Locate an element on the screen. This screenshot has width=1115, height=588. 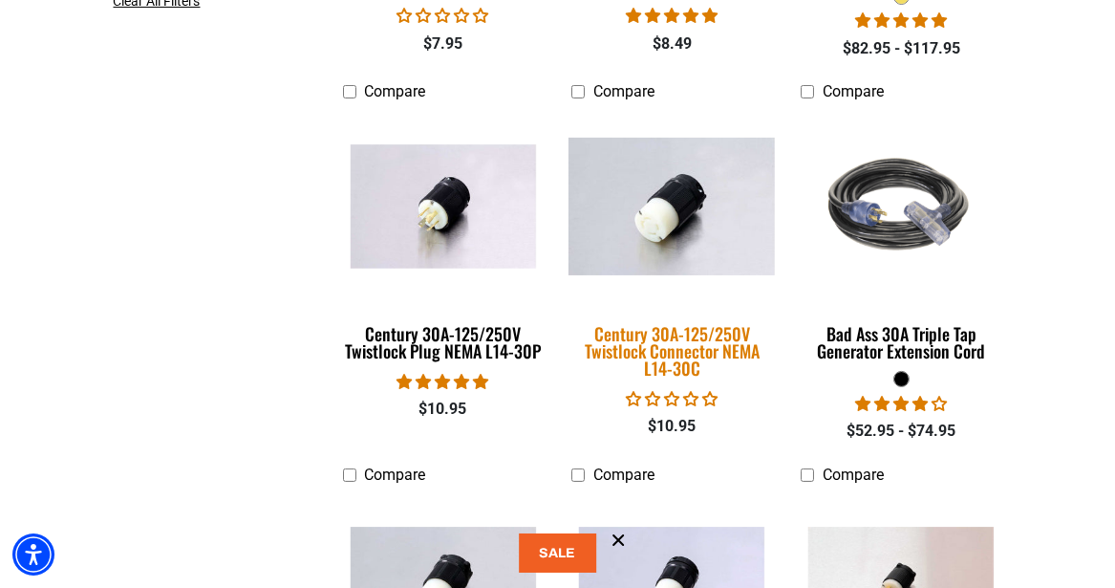
img: Century 30A-125/250V Twistlock Connector NEMA L14-30C is located at coordinates (672, 206).